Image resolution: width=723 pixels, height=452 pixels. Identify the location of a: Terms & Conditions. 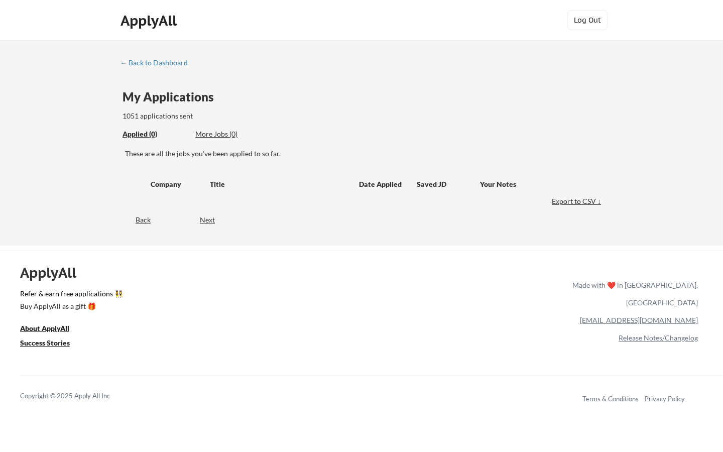
(610, 398).